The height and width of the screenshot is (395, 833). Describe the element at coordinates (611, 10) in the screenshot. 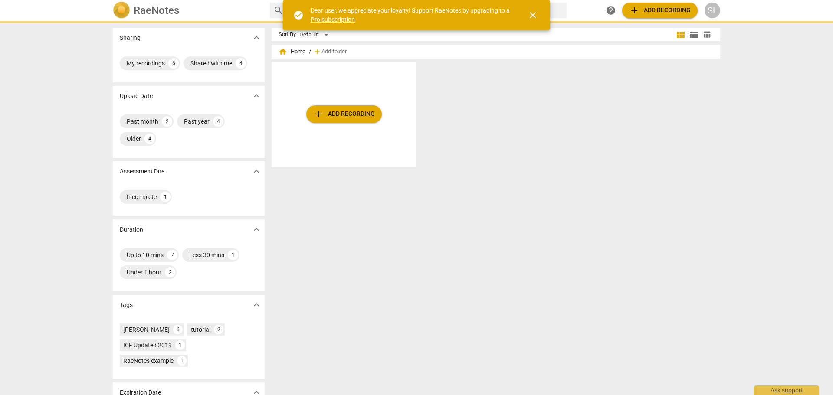

I see `a: Help` at that location.